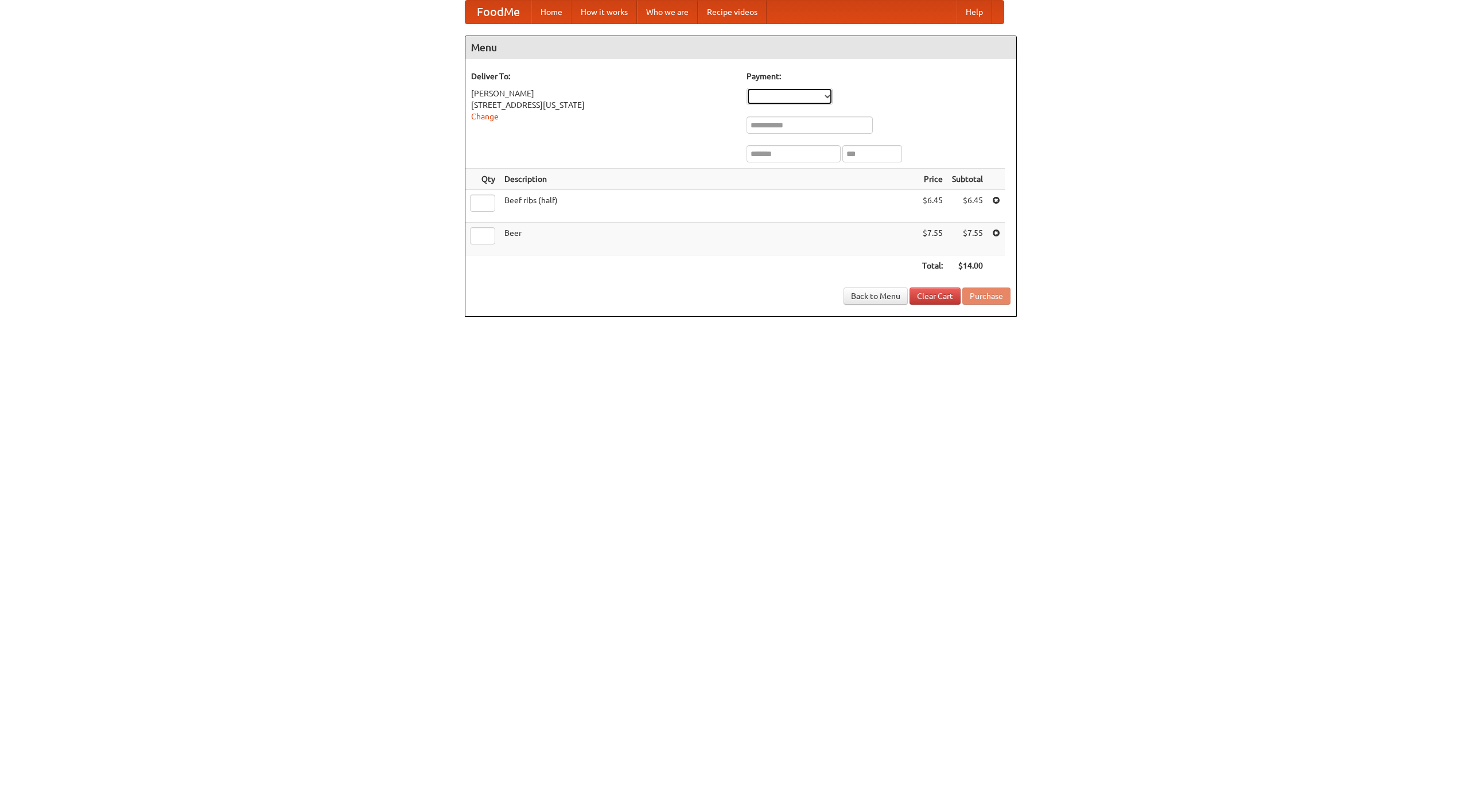 This screenshot has height=812, width=1469. What do you see at coordinates (482, 179) in the screenshot?
I see `th: Qty` at bounding box center [482, 179].